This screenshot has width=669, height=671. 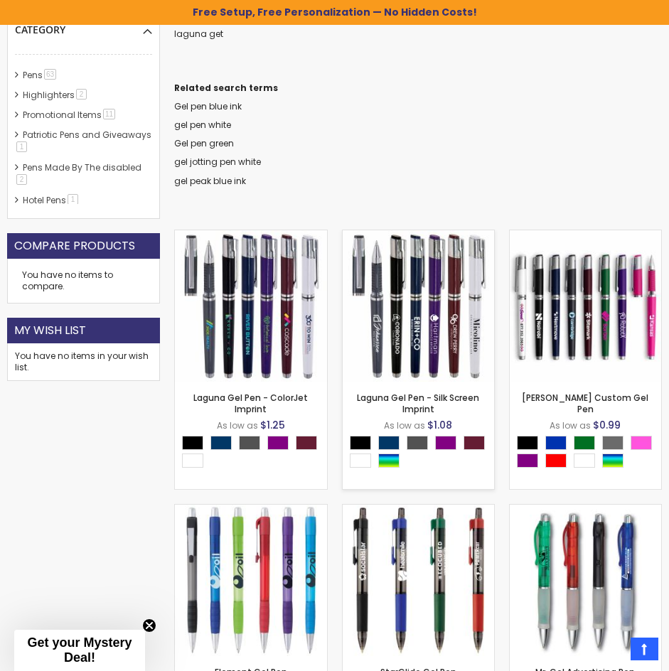 I want to click on a: gel pen white, so click(x=203, y=124).